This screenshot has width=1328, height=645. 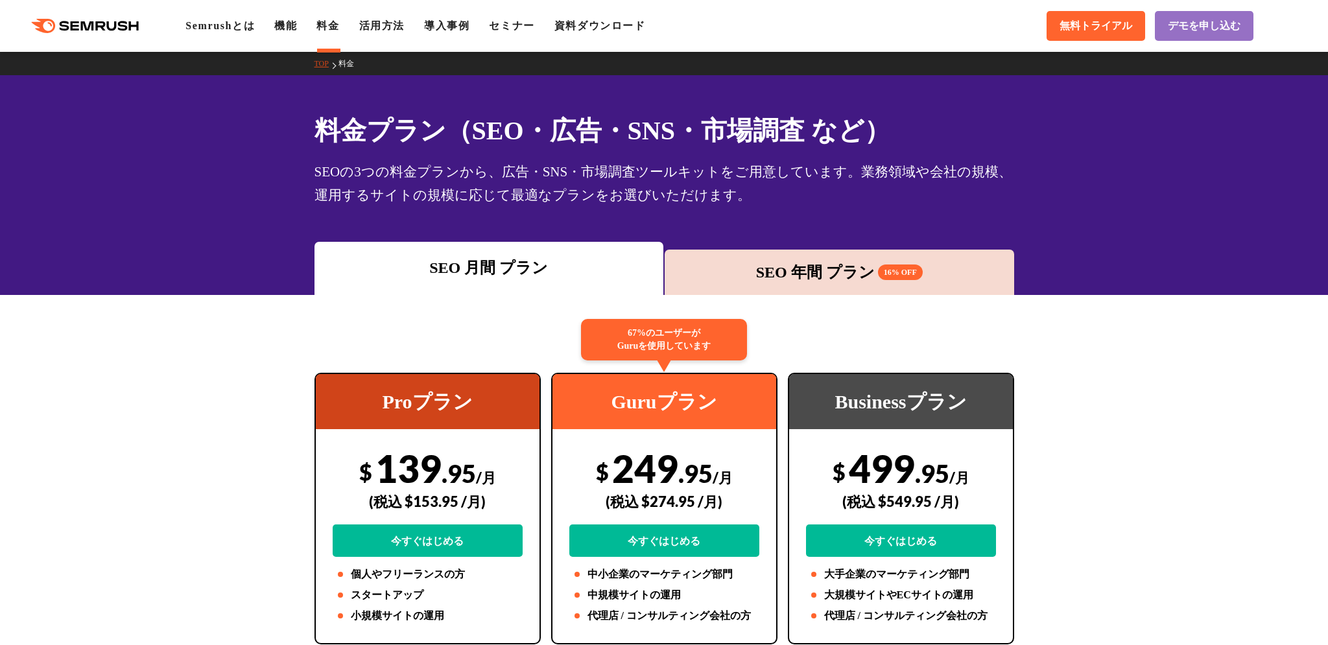 What do you see at coordinates (901, 595) in the screenshot?
I see `li: 大規模サイトやECサイトの運用` at bounding box center [901, 595].